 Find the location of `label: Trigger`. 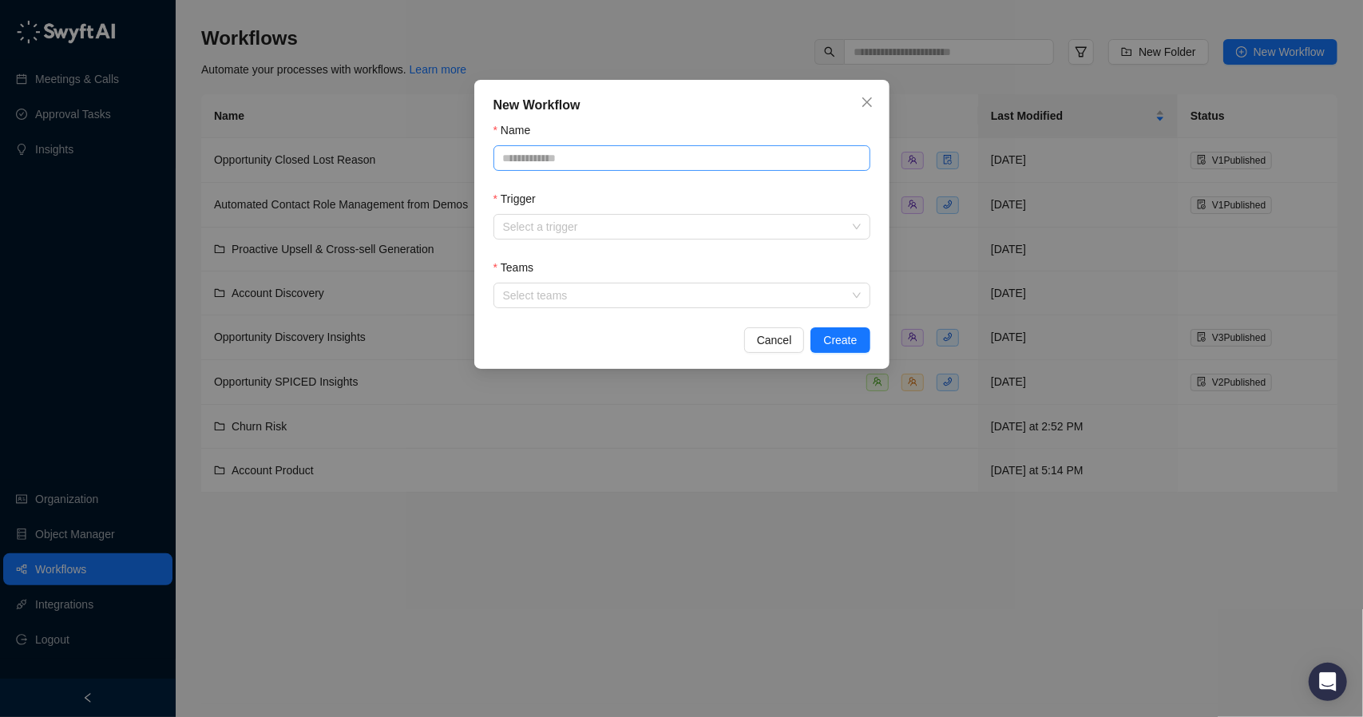

label: Trigger is located at coordinates (520, 199).